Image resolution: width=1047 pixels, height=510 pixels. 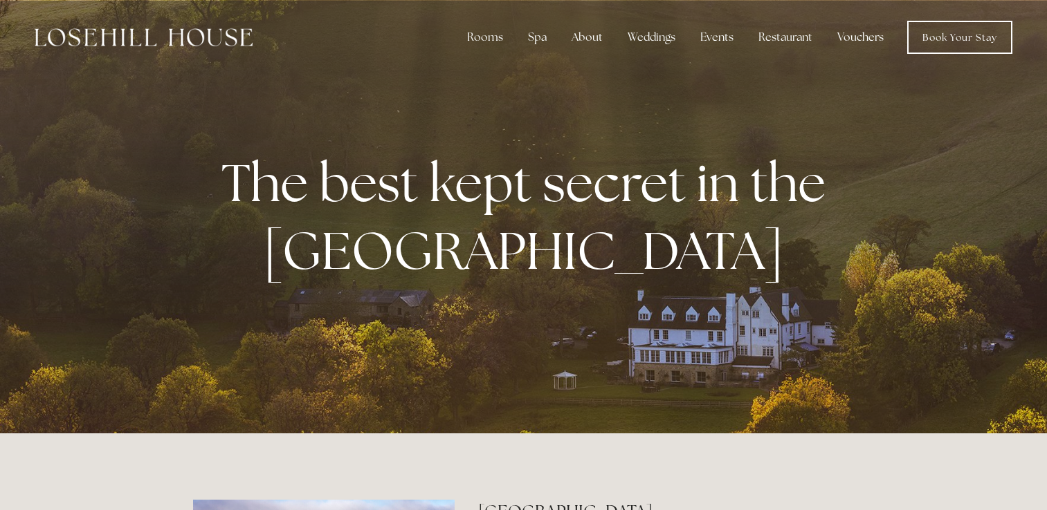 I want to click on img: Losehill House, so click(x=143, y=37).